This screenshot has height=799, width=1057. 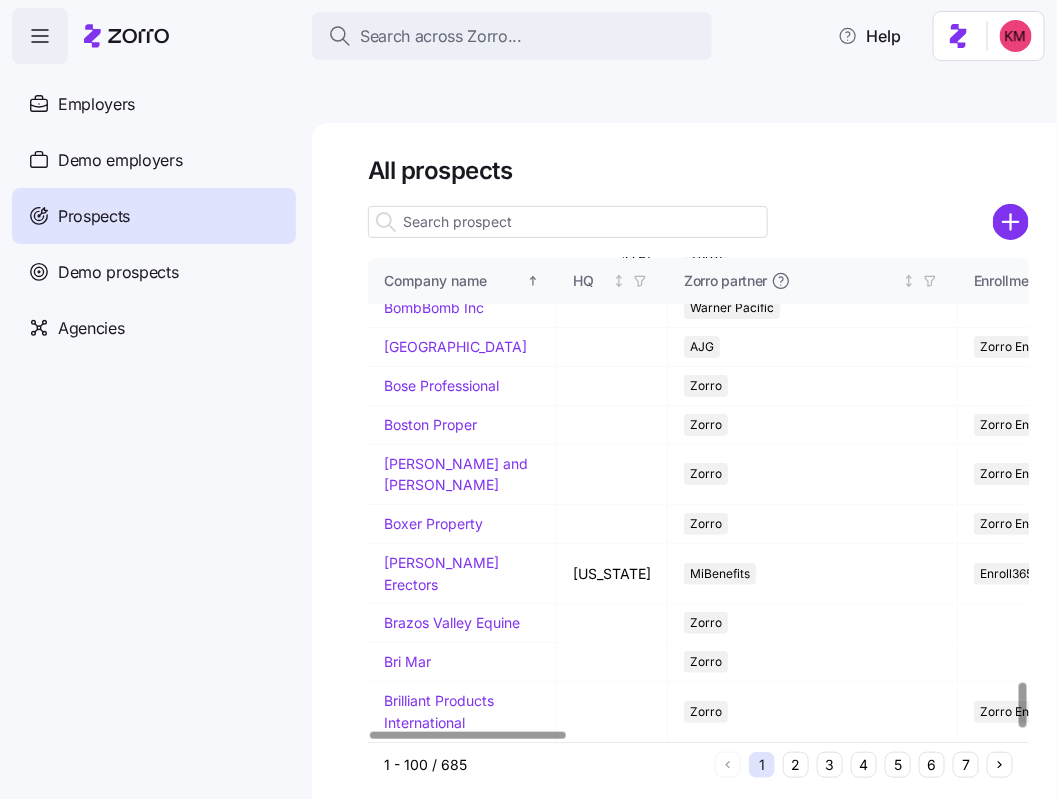 I want to click on button: Search across Zorro..., so click(x=512, y=36).